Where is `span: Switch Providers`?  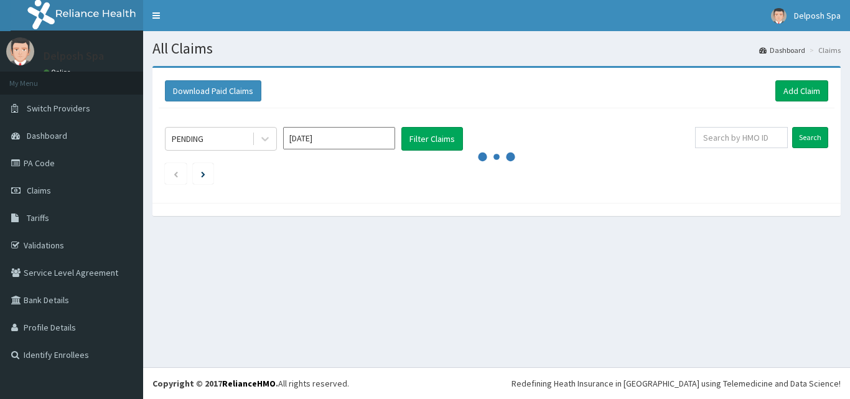 span: Switch Providers is located at coordinates (58, 108).